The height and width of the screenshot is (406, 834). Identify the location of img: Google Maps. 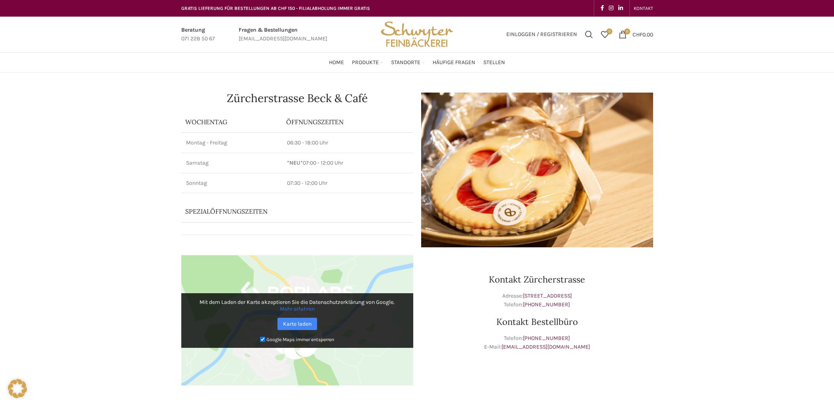
(297, 321).